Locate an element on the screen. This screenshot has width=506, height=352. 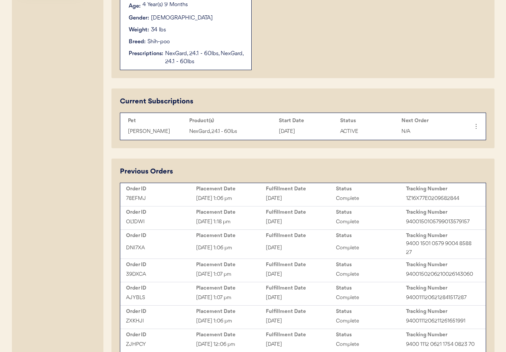
div: 39DXCA is located at coordinates (161, 274).